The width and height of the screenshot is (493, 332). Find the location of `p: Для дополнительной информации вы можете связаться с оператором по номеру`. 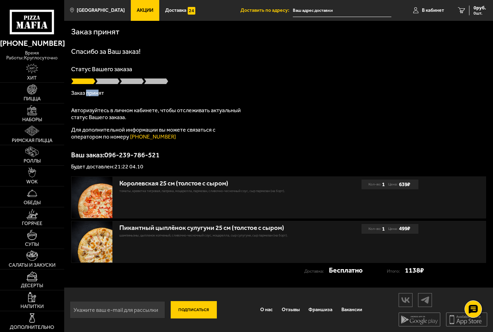

p: Для дополнительной информации вы можете связаться с оператором по номеру is located at coordinates (158, 133).